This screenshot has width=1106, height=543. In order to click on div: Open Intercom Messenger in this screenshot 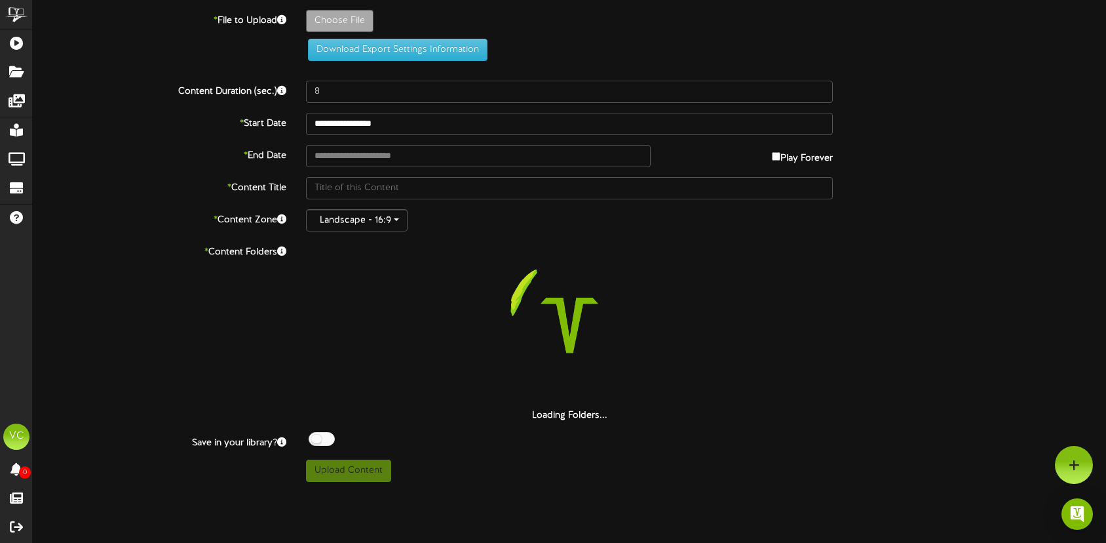, I will do `click(1077, 514)`.